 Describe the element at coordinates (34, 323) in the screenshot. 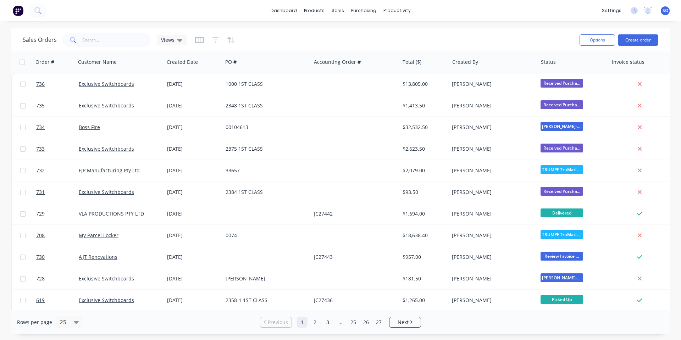

I see `span: Rows per page` at that location.